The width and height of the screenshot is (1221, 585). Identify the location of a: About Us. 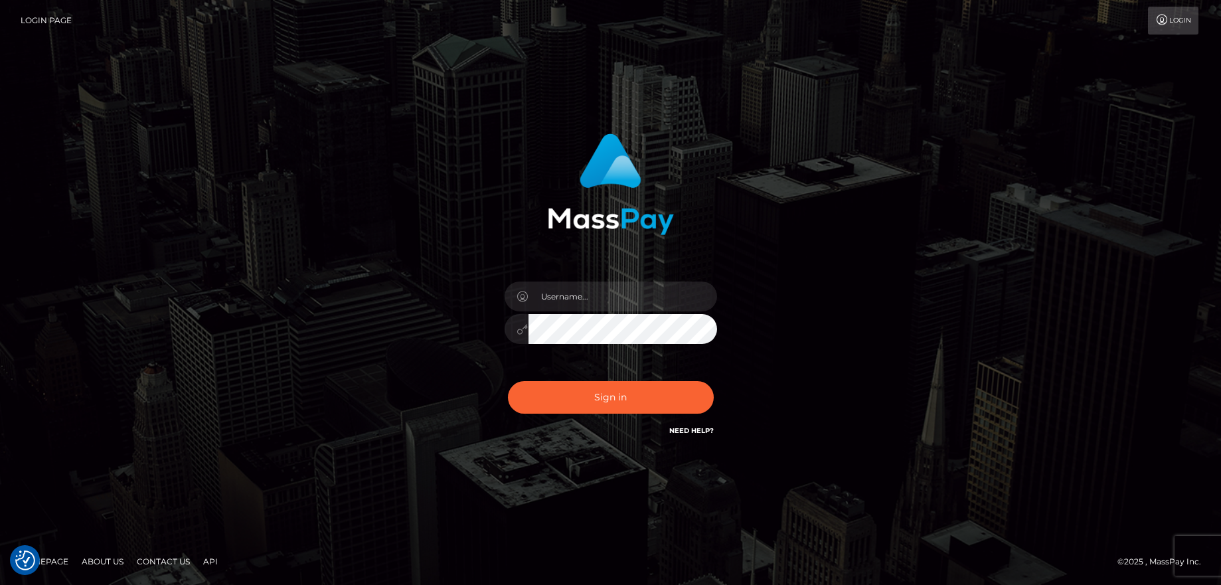
(102, 561).